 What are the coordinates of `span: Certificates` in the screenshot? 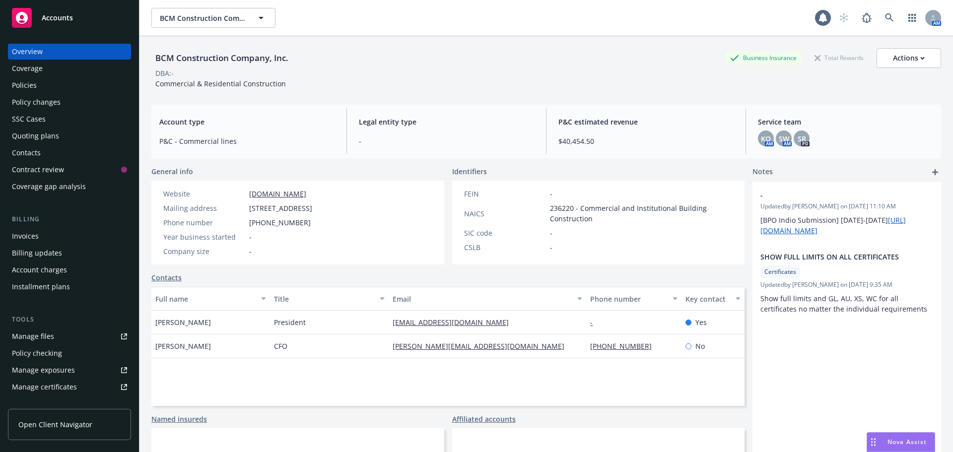 It's located at (780, 272).